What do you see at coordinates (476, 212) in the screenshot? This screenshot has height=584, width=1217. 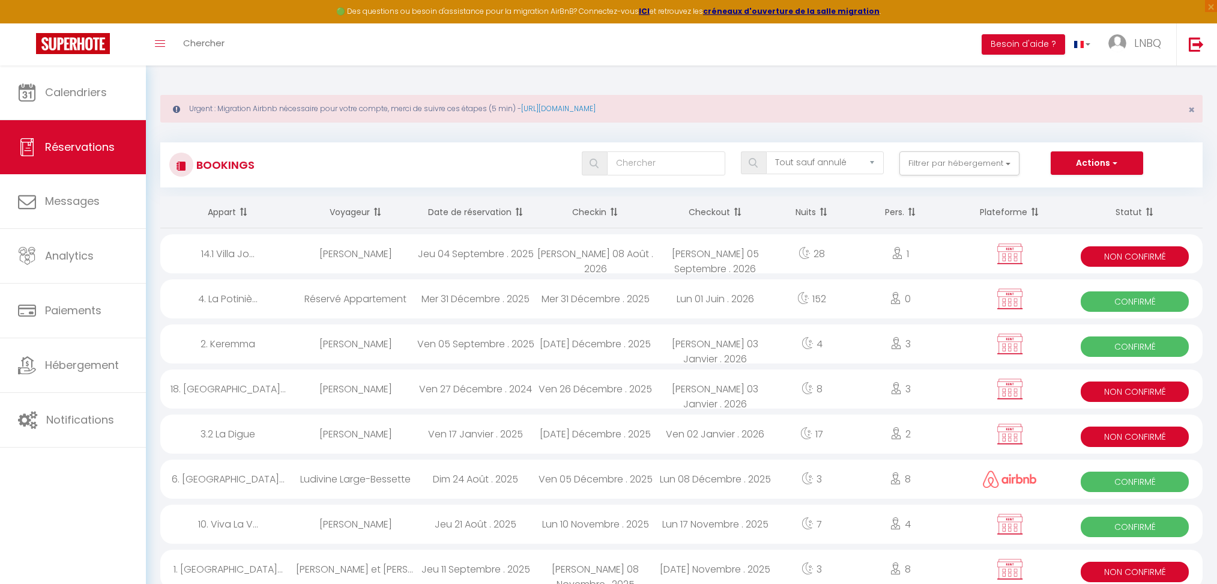 I see `th: Sort by booking date` at bounding box center [476, 212].